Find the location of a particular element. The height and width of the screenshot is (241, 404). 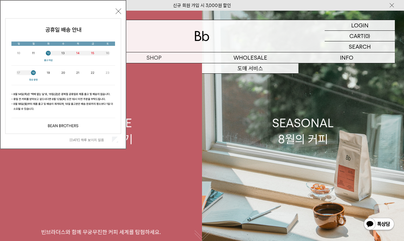

p: WHOLESALE is located at coordinates (250, 58).